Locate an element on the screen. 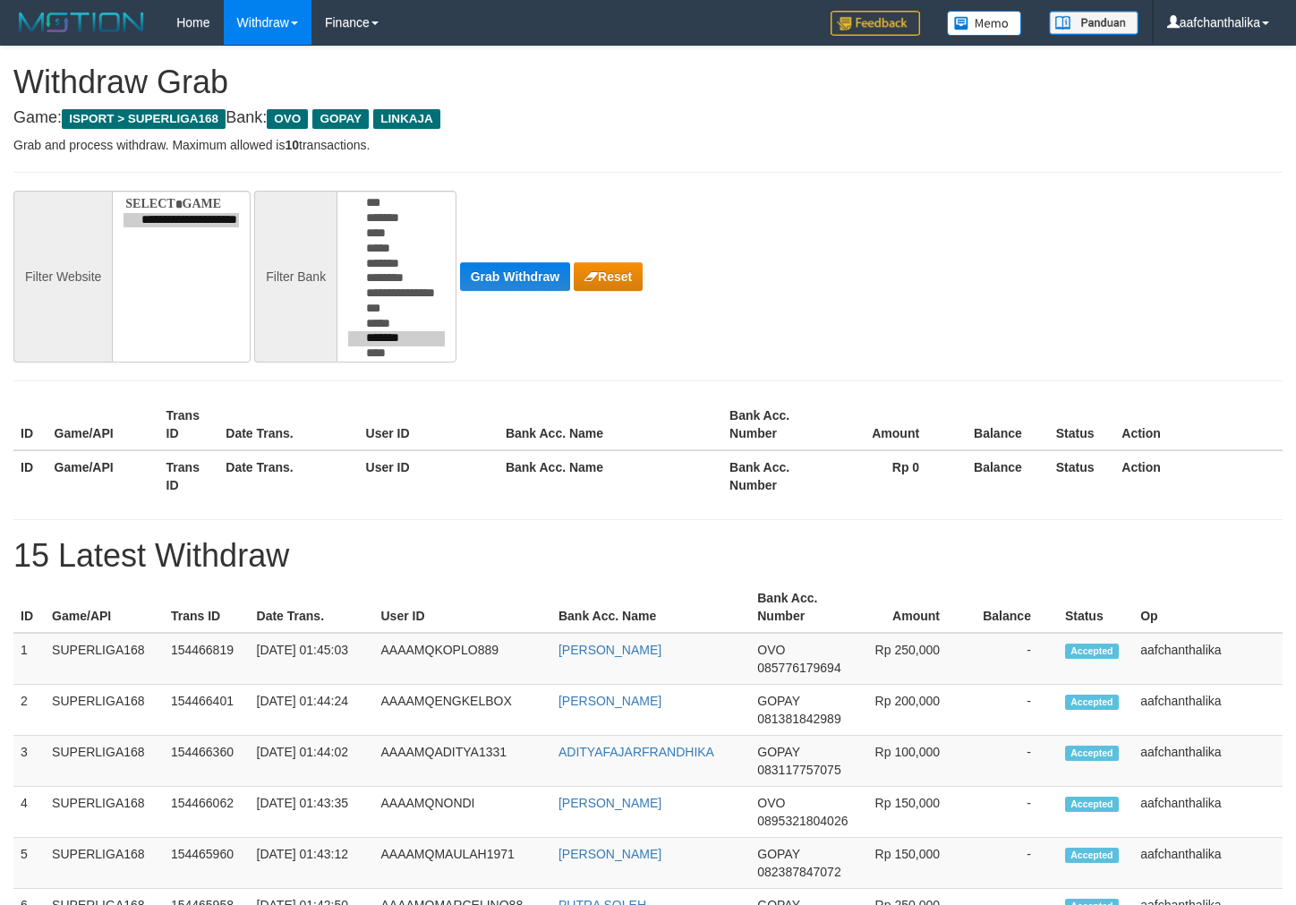 The height and width of the screenshot is (905, 1296). span: 081381842989 is located at coordinates (799, 719).